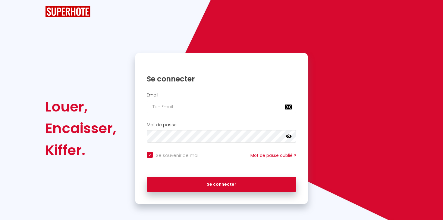  I want to click on a: Mot de passe oublié ?, so click(273, 156).